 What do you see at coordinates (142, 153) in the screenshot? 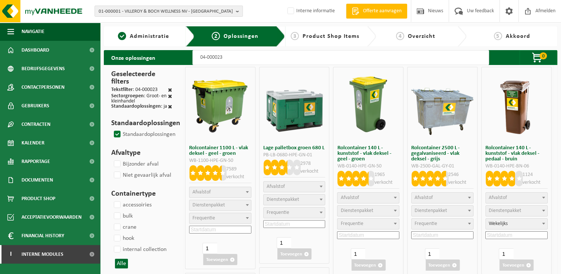
I see `h3: Afvaltype` at bounding box center [142, 153].